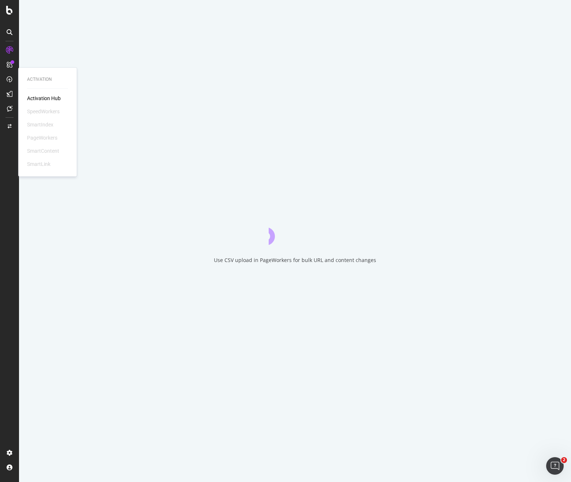  I want to click on div: SmartIndex, so click(40, 125).